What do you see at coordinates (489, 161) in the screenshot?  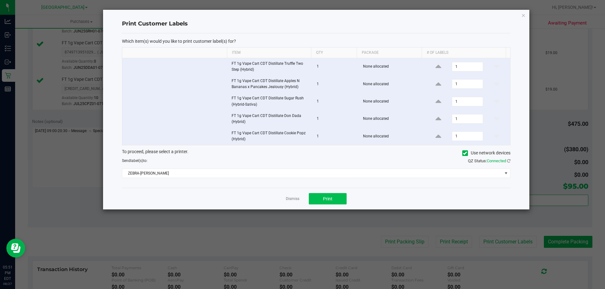 I see `span: QZ Status:` at bounding box center [489, 161].